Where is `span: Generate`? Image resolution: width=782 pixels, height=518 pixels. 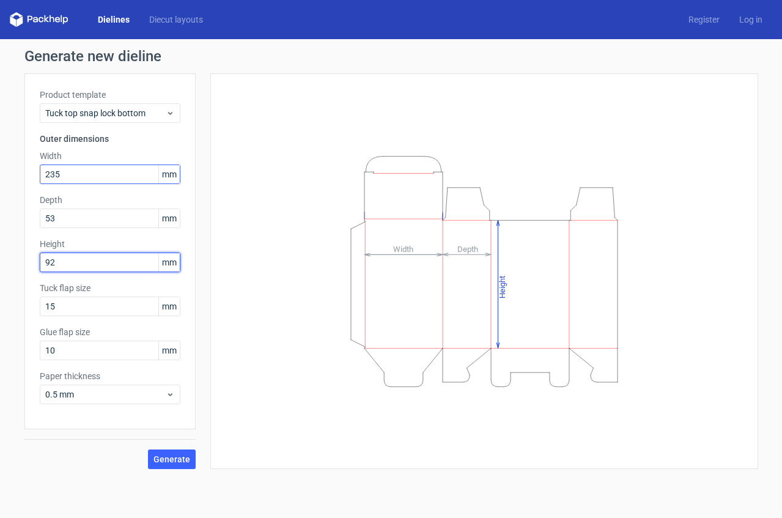 span: Generate is located at coordinates (172, 459).